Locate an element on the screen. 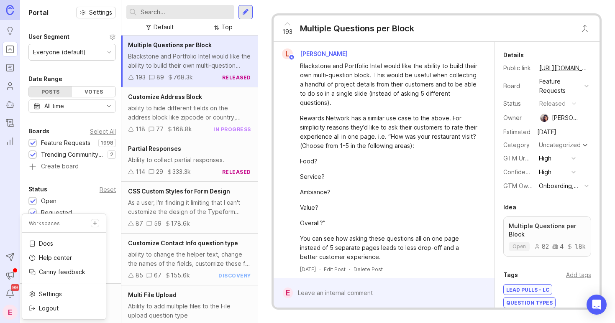  a: Reporting is located at coordinates (10, 141).